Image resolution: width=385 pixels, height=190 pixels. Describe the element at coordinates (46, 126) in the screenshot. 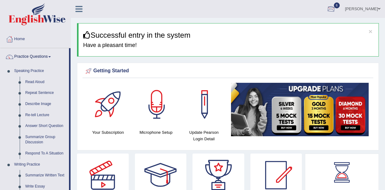

I see `a: Answer Short Question` at that location.